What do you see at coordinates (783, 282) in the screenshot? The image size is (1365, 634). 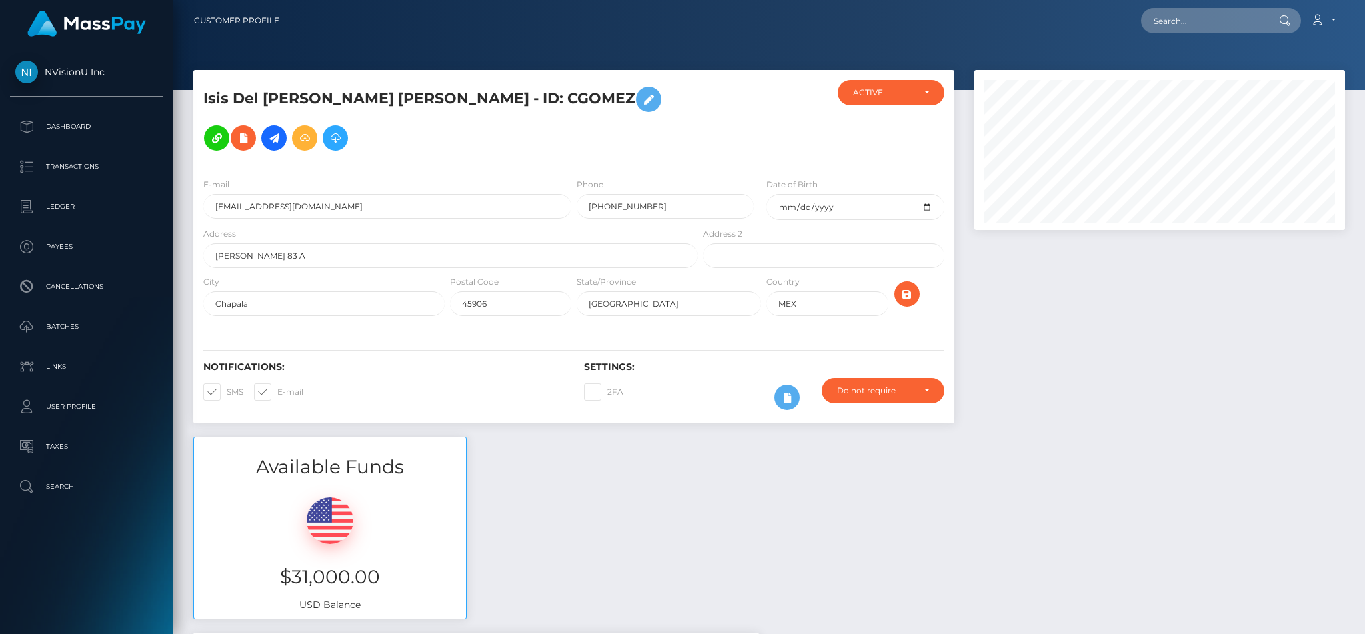 I see `label: Country` at bounding box center [783, 282].